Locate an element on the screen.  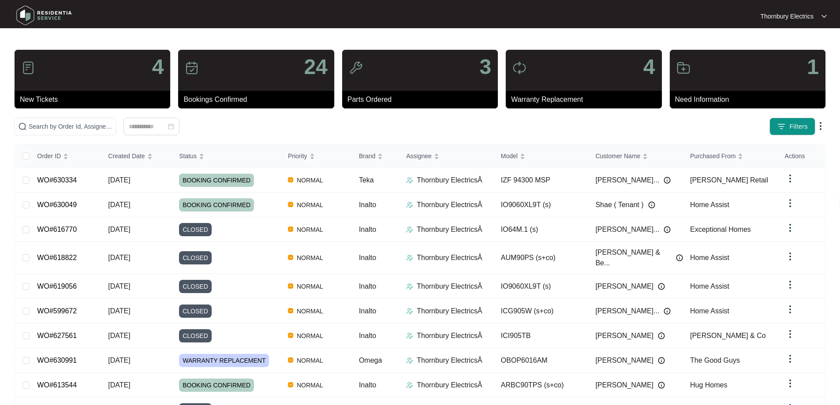
span: Brand is located at coordinates (367, 156).